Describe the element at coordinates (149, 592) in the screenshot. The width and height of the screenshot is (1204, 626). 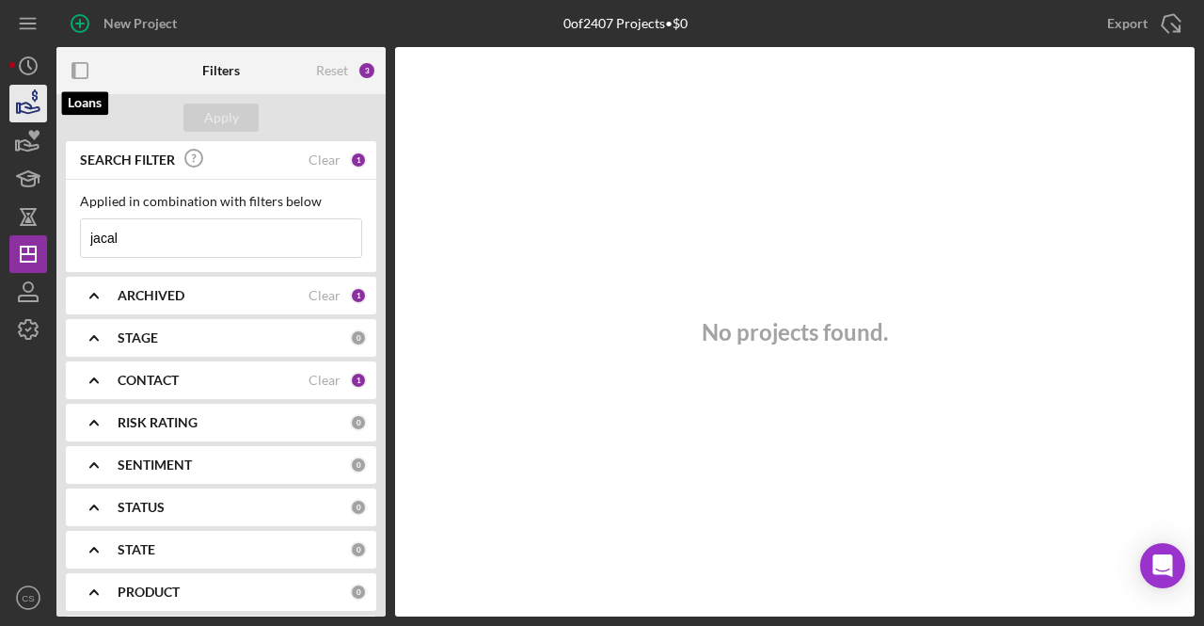
I see `b: PRODUCT` at that location.